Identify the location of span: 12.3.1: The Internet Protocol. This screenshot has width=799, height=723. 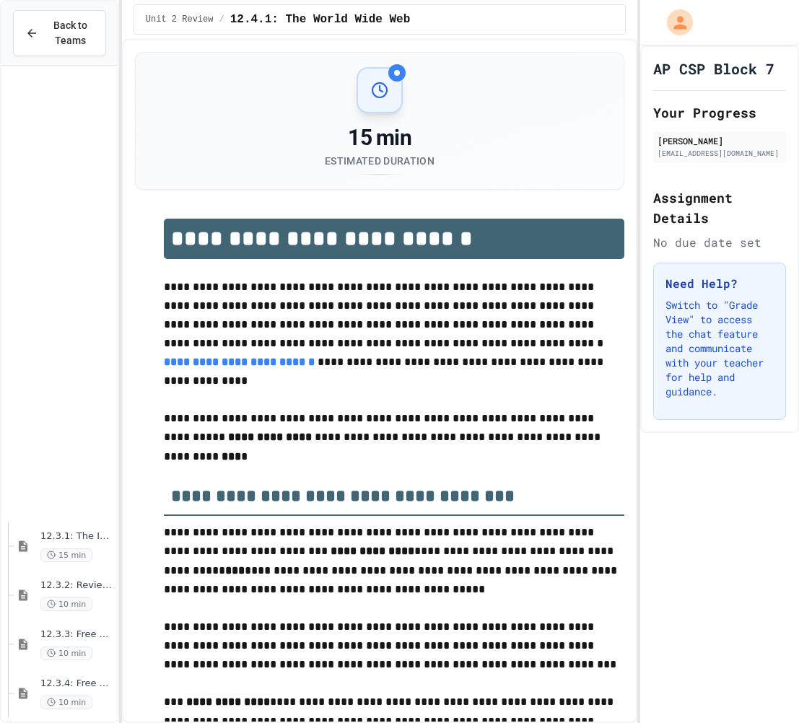
(77, 536).